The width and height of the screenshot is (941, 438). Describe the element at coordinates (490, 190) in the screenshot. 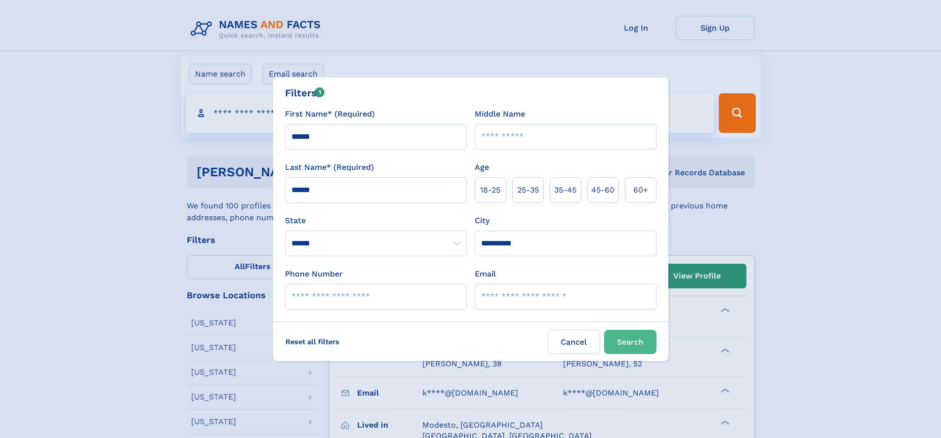

I see `span: 18‑25` at that location.